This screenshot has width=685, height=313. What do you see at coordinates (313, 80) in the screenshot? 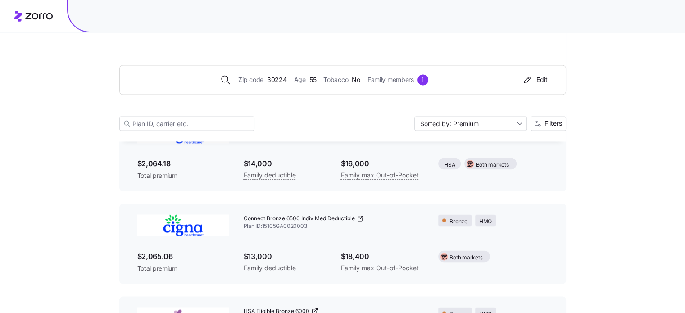
I see `span: 55` at bounding box center [313, 80].